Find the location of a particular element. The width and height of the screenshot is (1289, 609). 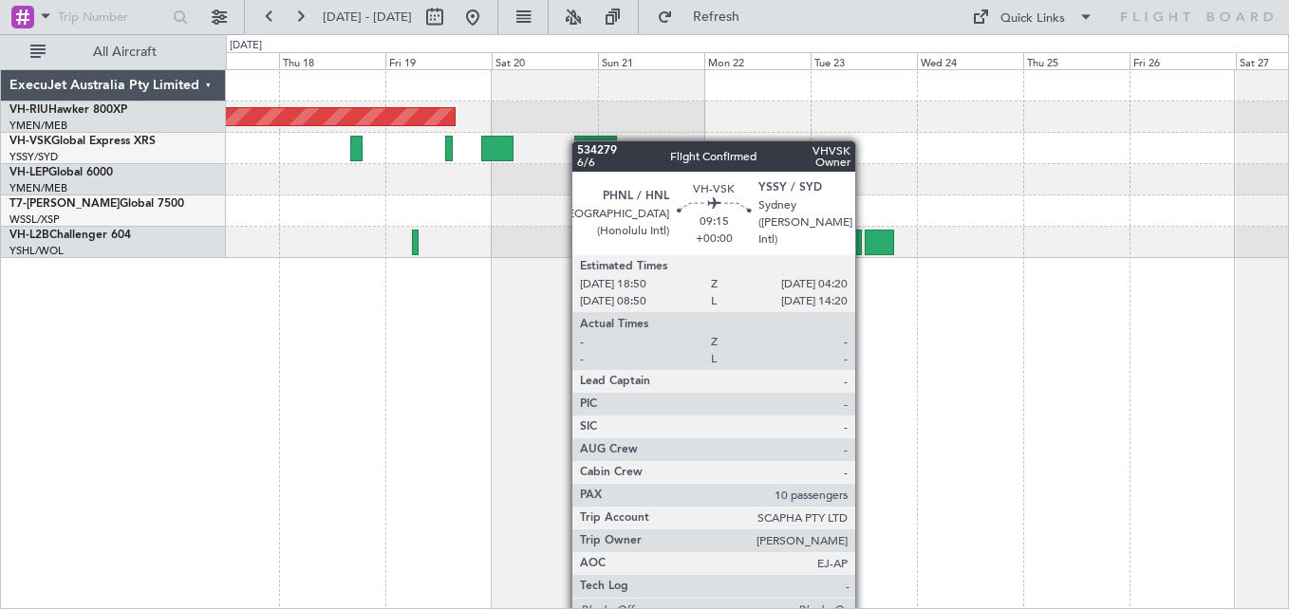

div: Mon 22 is located at coordinates (757, 61).